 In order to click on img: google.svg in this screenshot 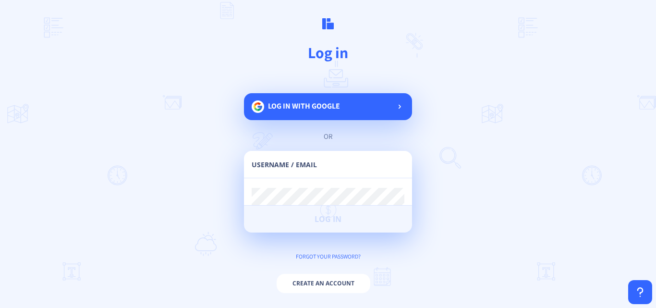, I will do `click(258, 107)`.